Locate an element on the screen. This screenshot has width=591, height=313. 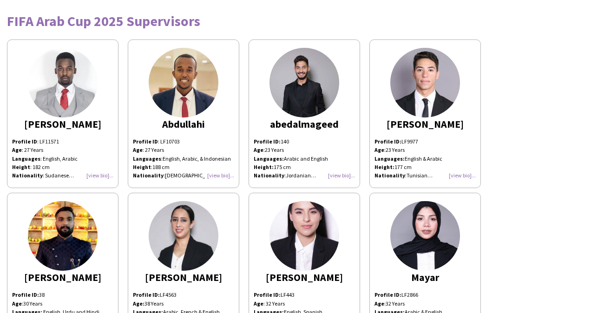
p: LF2866 is located at coordinates (425, 295).